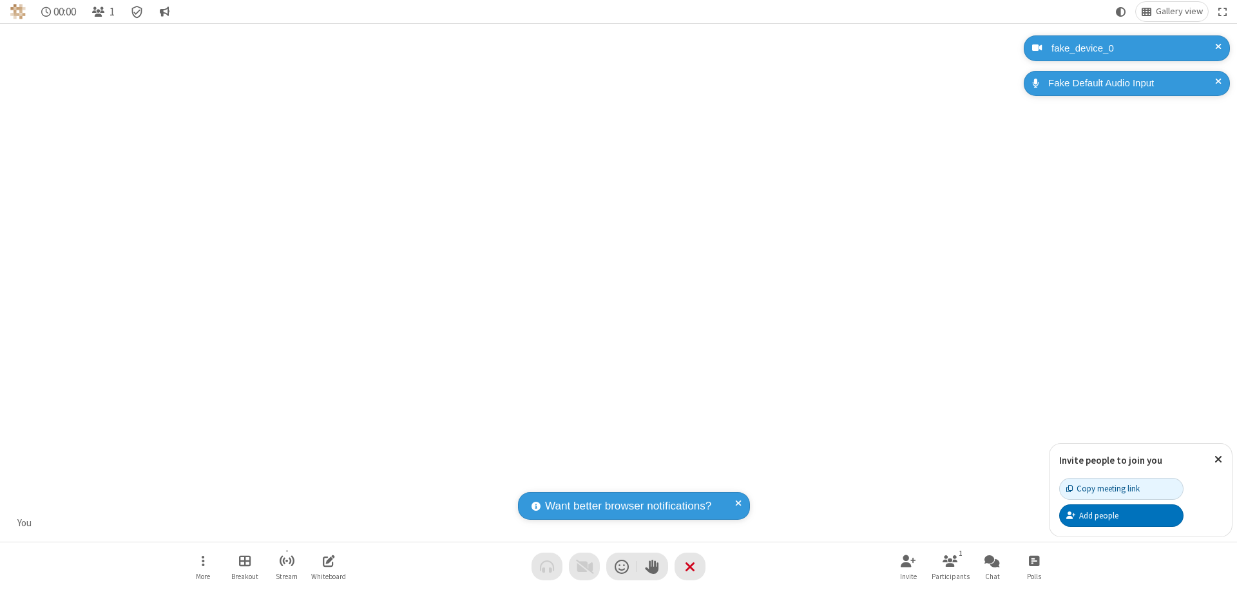 This screenshot has width=1237, height=590. What do you see at coordinates (18, 12) in the screenshot?
I see `img: QA Selenium DO NOT DELETE OR CHANGE` at bounding box center [18, 12].